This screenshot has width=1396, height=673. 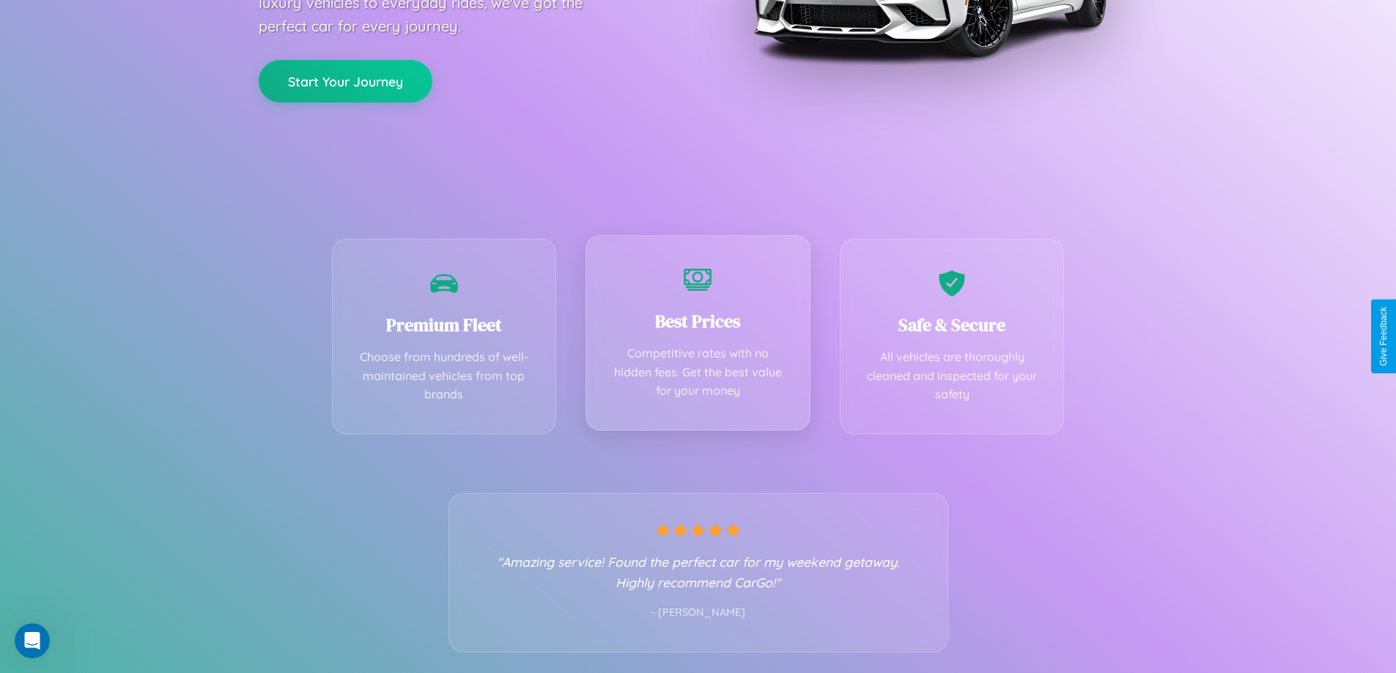 I want to click on p: "Amazing service! Found the perfect car for my weekend getaway. Highly recommend CarGo!", so click(x=698, y=572).